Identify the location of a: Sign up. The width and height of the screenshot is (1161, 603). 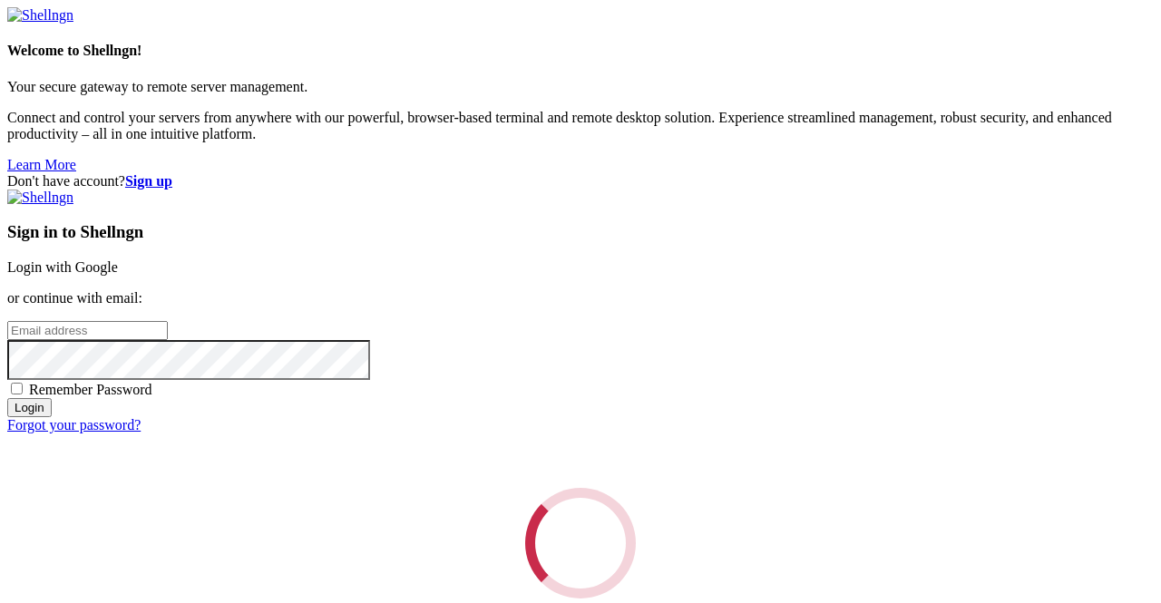
(149, 181).